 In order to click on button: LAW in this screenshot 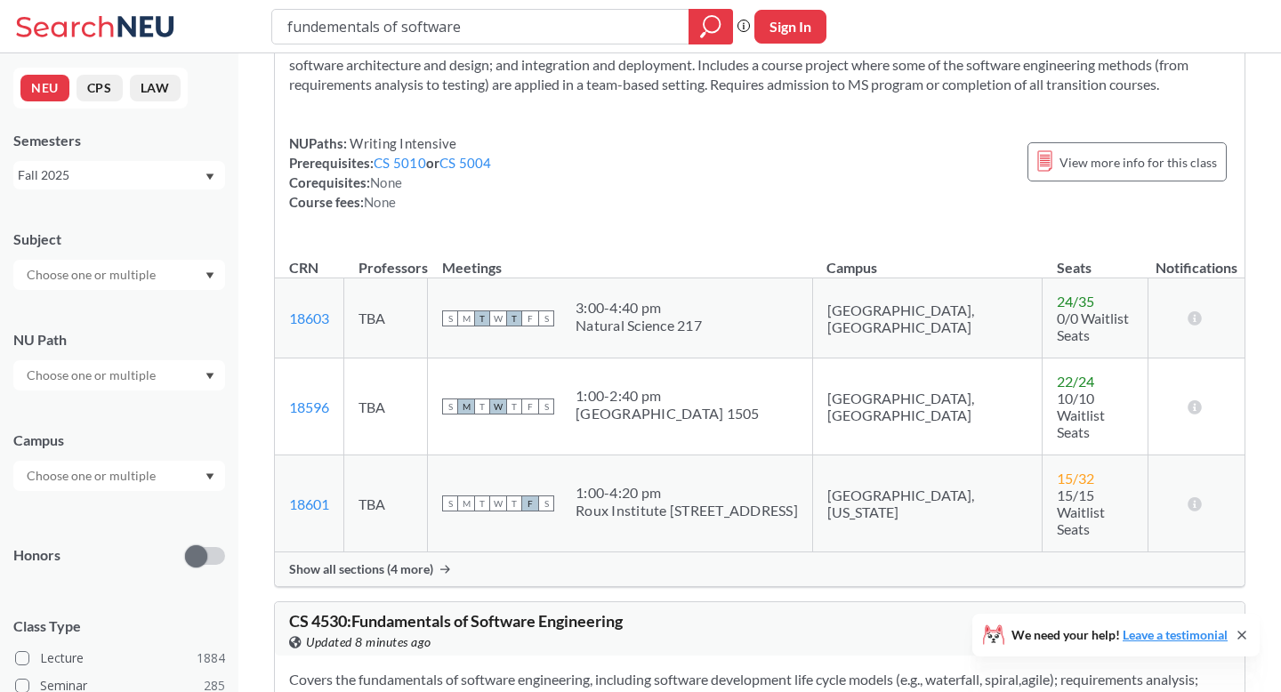, I will do `click(155, 88)`.